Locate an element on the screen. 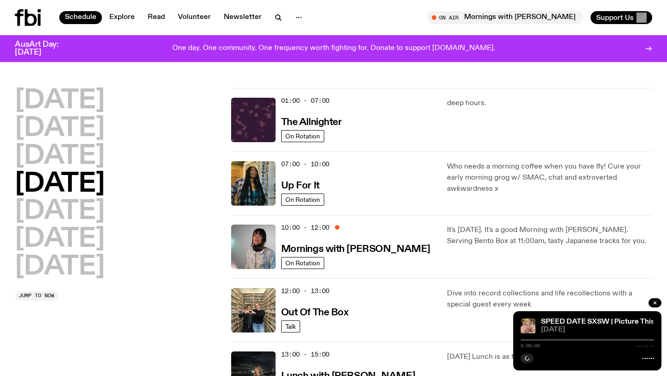 This screenshot has height=376, width=667. a: Out Of The Box is located at coordinates (315, 312).